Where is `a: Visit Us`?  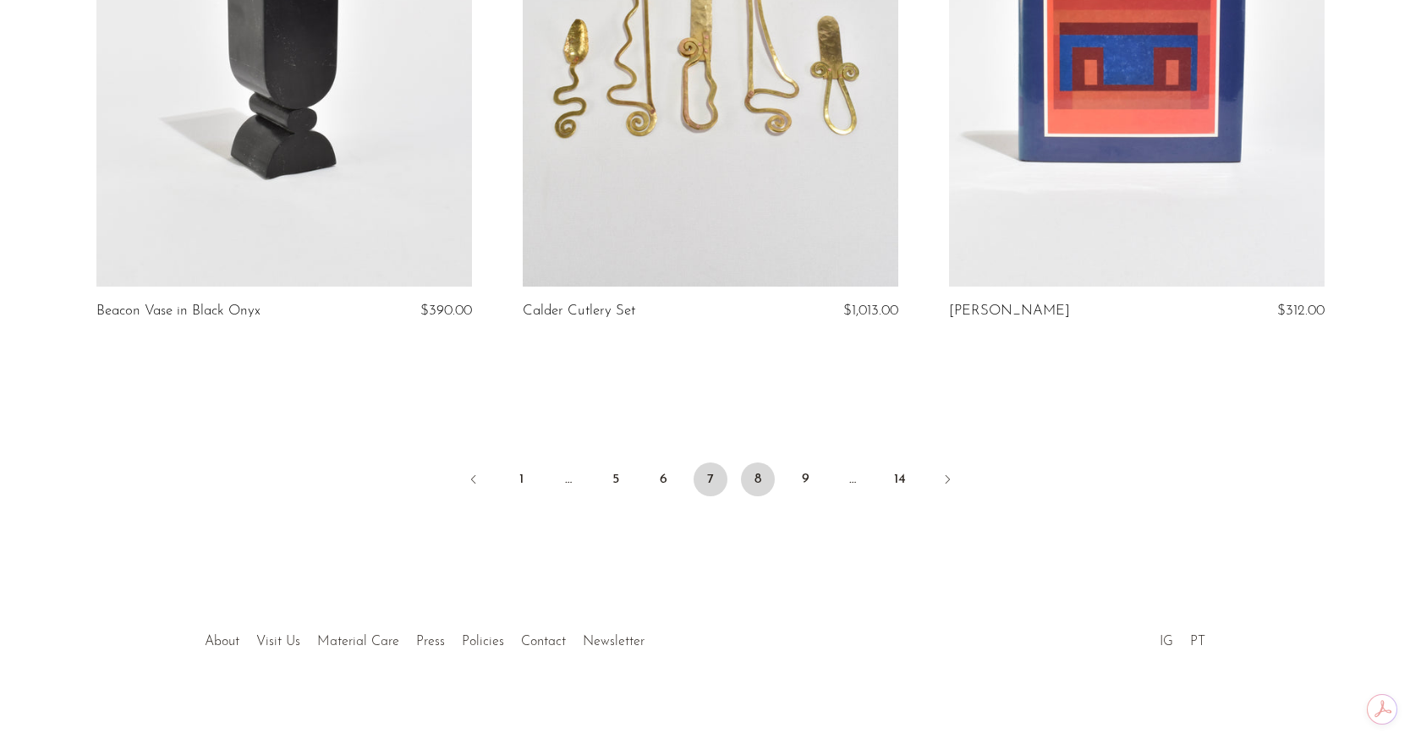
a: Visit Us is located at coordinates (278, 642).